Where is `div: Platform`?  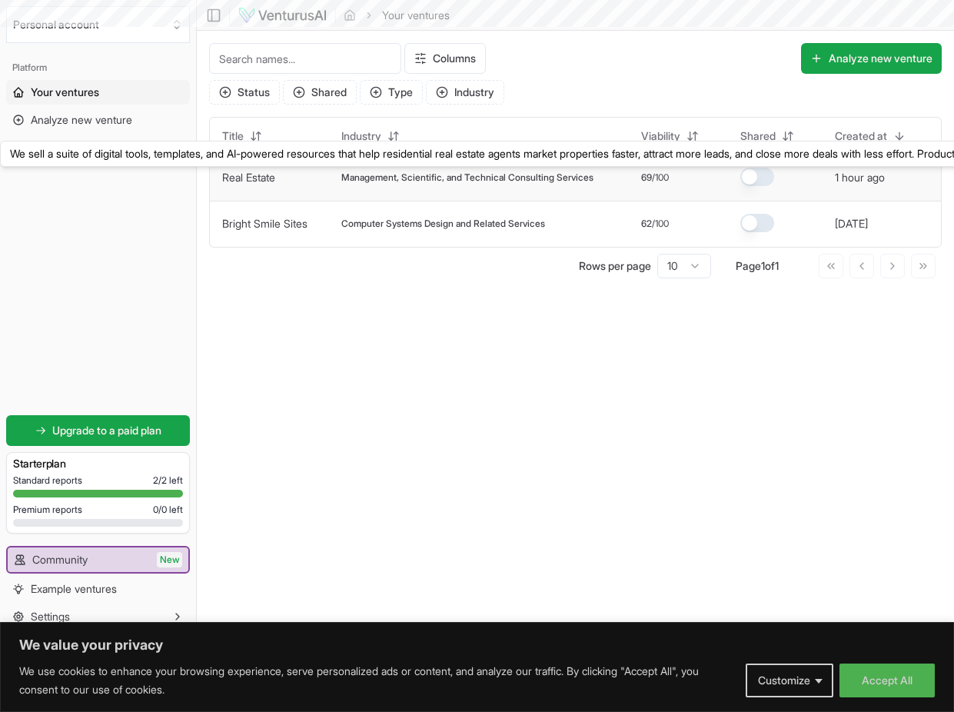
div: Platform is located at coordinates (98, 68).